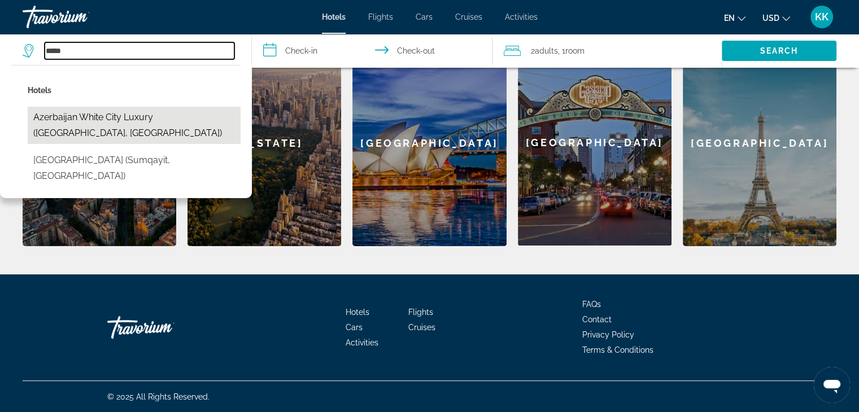 The image size is (859, 412). I want to click on span: Contact, so click(597, 320).